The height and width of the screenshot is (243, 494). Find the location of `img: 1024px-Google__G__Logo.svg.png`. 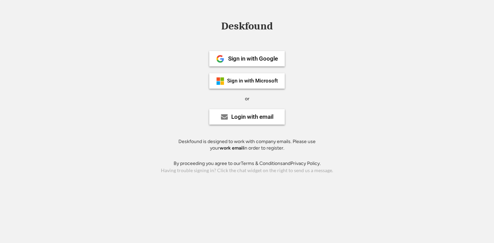

img: 1024px-Google__G__Logo.svg.png is located at coordinates (220, 59).